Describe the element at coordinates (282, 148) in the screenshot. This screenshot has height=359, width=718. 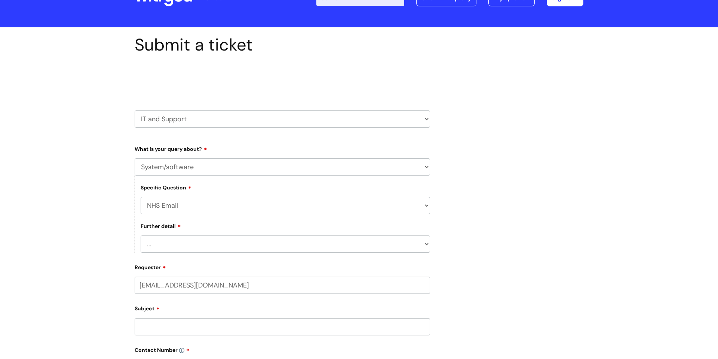
I see `label: What is your query about?` at that location.